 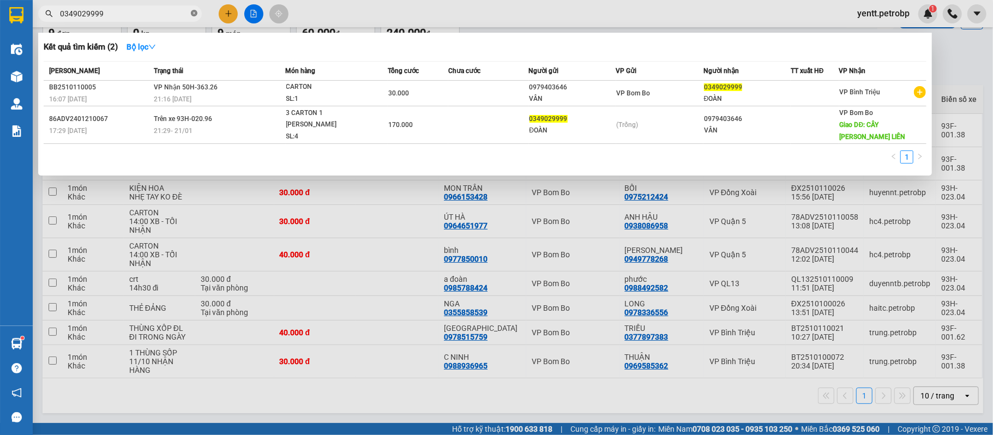 What do you see at coordinates (920, 157) in the screenshot?
I see `li: Next Page` at bounding box center [920, 157].